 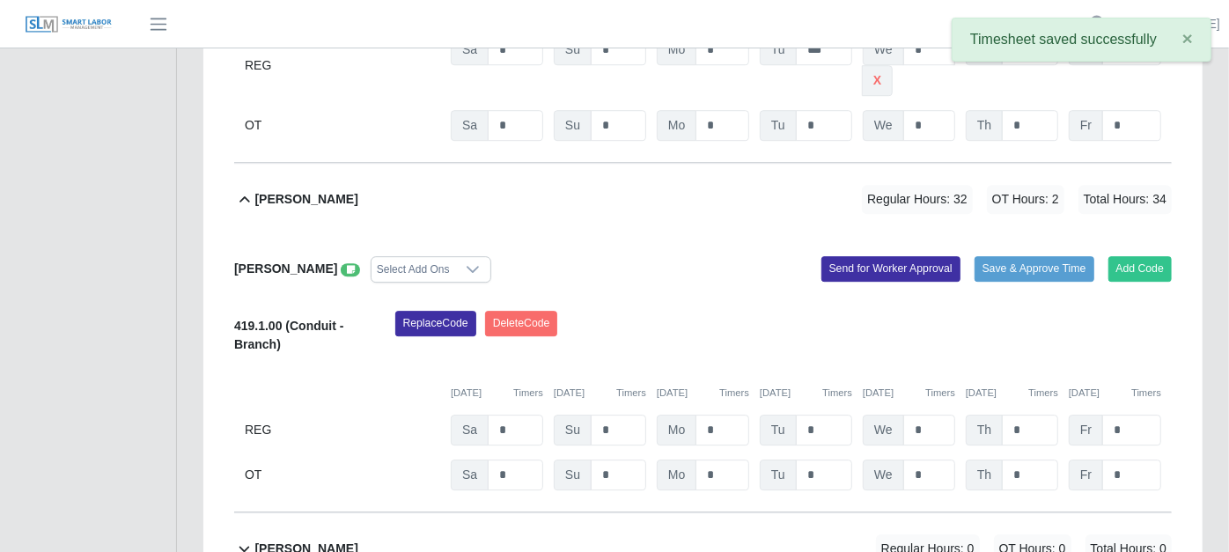 What do you see at coordinates (877, 80) in the screenshot?
I see `b: x` at bounding box center [877, 80].